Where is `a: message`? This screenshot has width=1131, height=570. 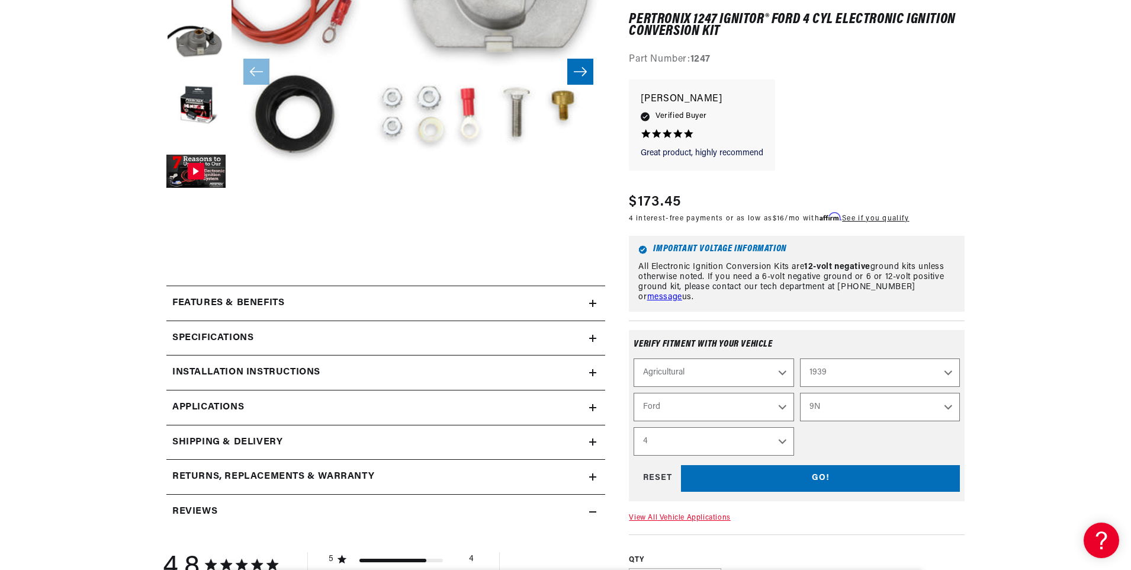
a: message is located at coordinates (664, 297).